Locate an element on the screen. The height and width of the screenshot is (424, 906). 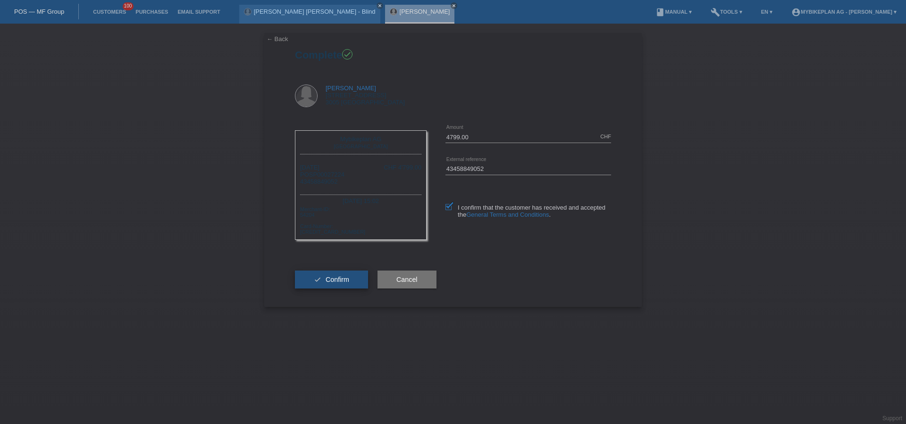
span: 43458849052 is located at coordinates (319, 181).